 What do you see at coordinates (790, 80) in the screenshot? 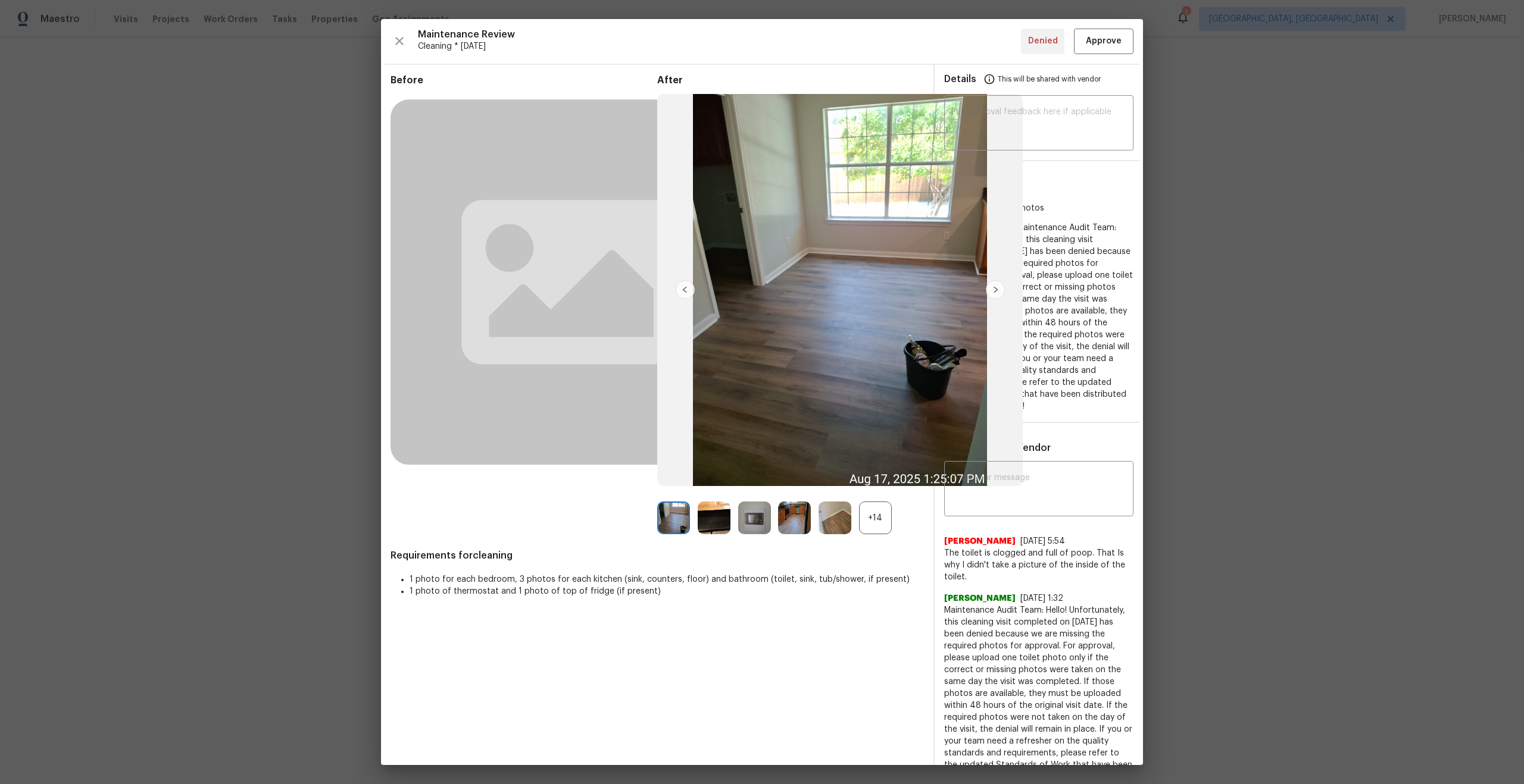
I see `span: After` at bounding box center [790, 80].